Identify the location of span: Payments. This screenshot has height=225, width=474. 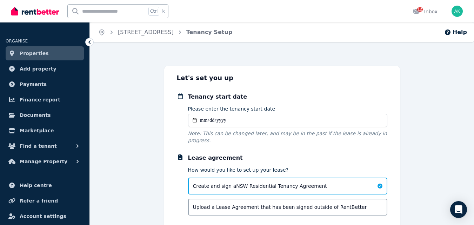
(33, 84).